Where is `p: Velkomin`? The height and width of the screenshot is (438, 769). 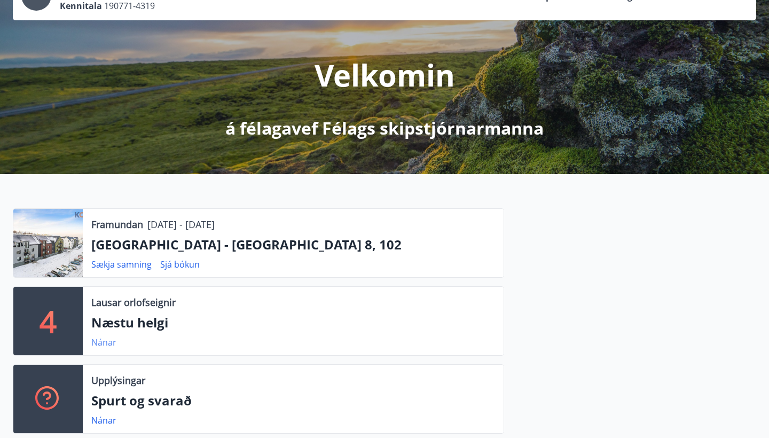 p: Velkomin is located at coordinates (384, 75).